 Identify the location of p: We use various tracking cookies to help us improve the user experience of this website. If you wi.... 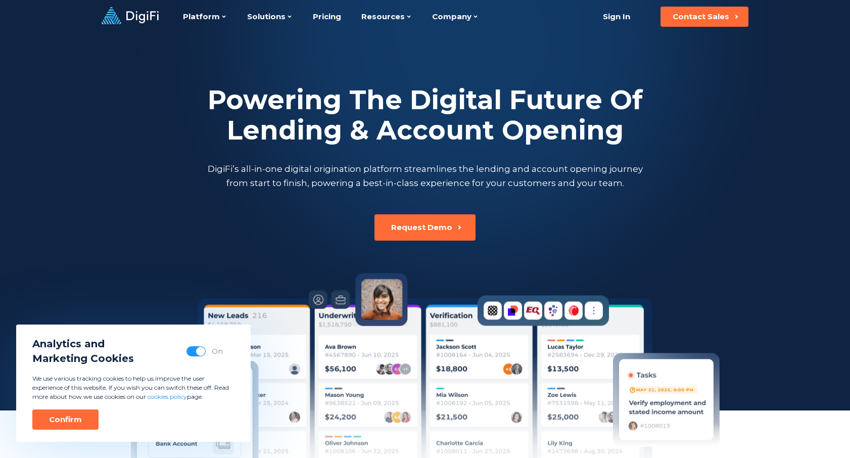
(133, 388).